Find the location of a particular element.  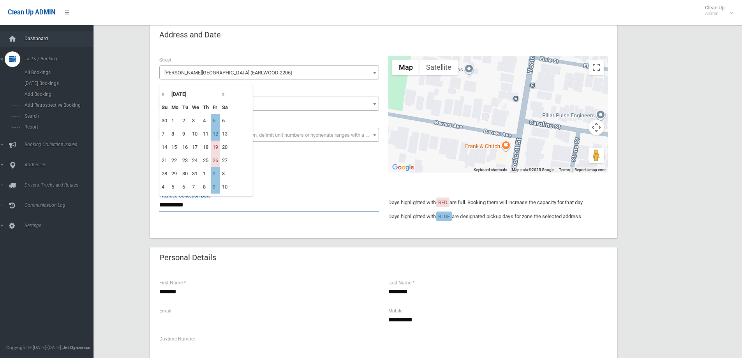

td: 20 is located at coordinates (225, 147).